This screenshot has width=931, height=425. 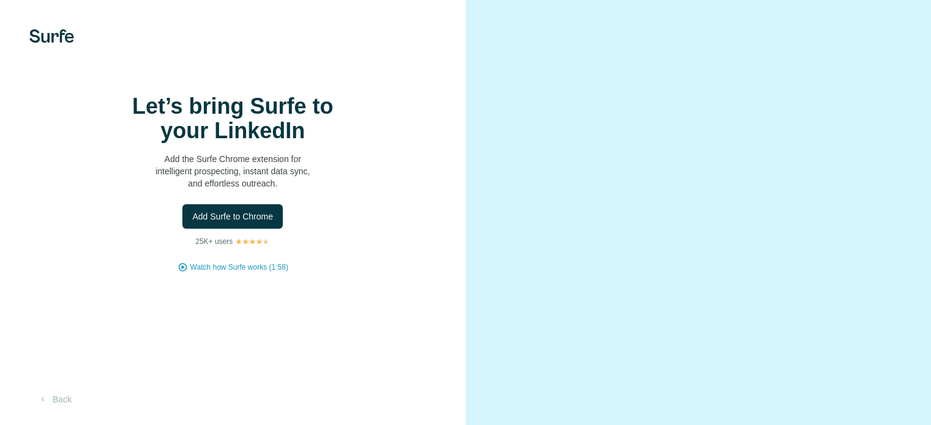 I want to click on span: Add Surfe to Chrome, so click(x=233, y=217).